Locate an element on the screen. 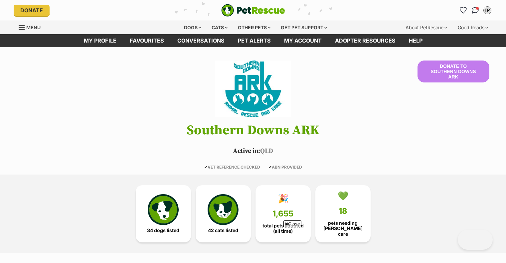  a: PetRescue is located at coordinates (253, 10).